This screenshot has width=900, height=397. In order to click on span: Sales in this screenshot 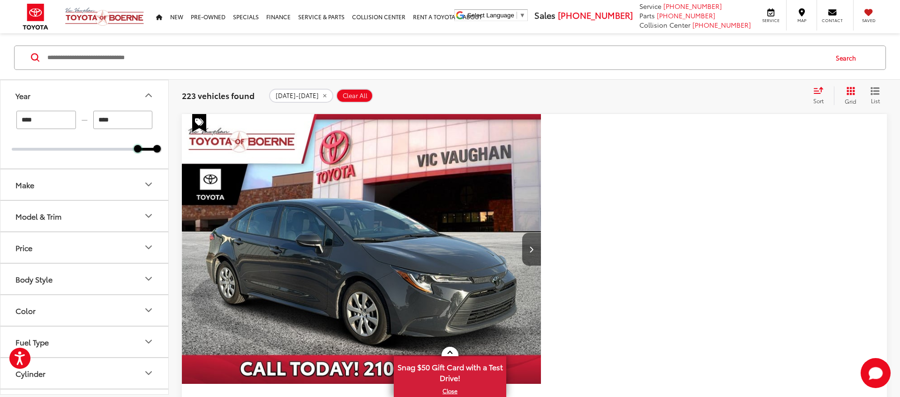, I will do `click(545, 15)`.